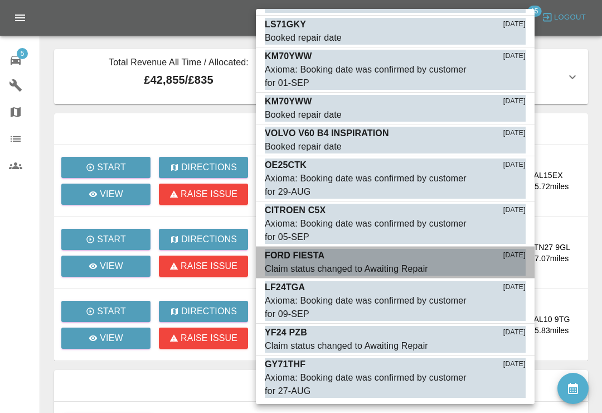 Image resolution: width=602 pixels, height=413 pixels. I want to click on p: LF24TGA, so click(285, 287).